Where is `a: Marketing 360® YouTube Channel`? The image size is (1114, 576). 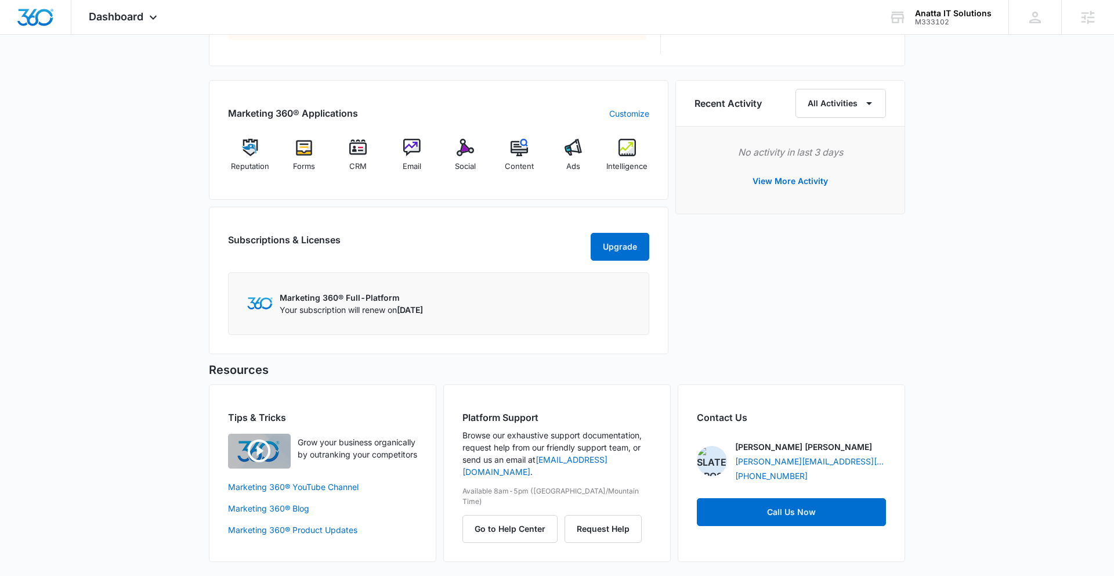 a: Marketing 360® YouTube Channel is located at coordinates (323, 486).